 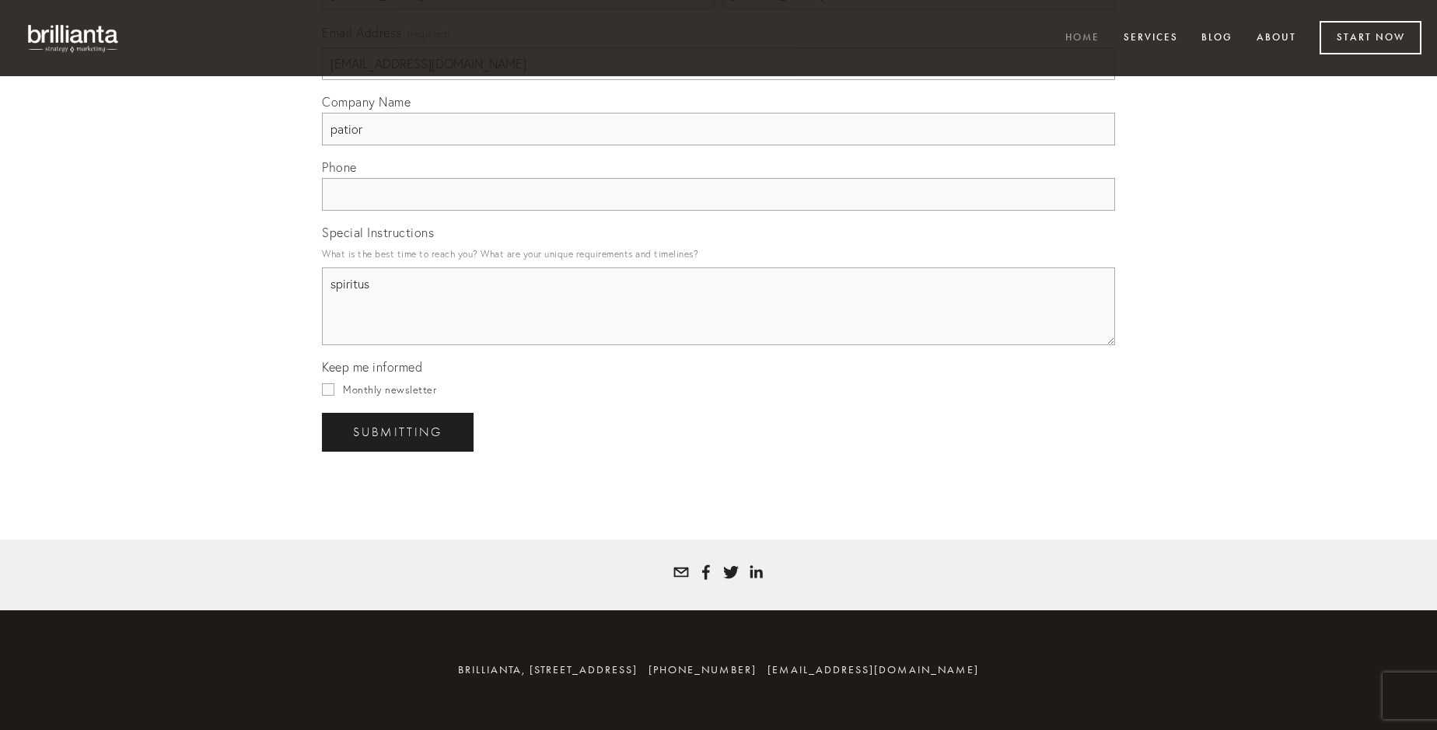 I want to click on textarea: spiritus, so click(x=718, y=306).